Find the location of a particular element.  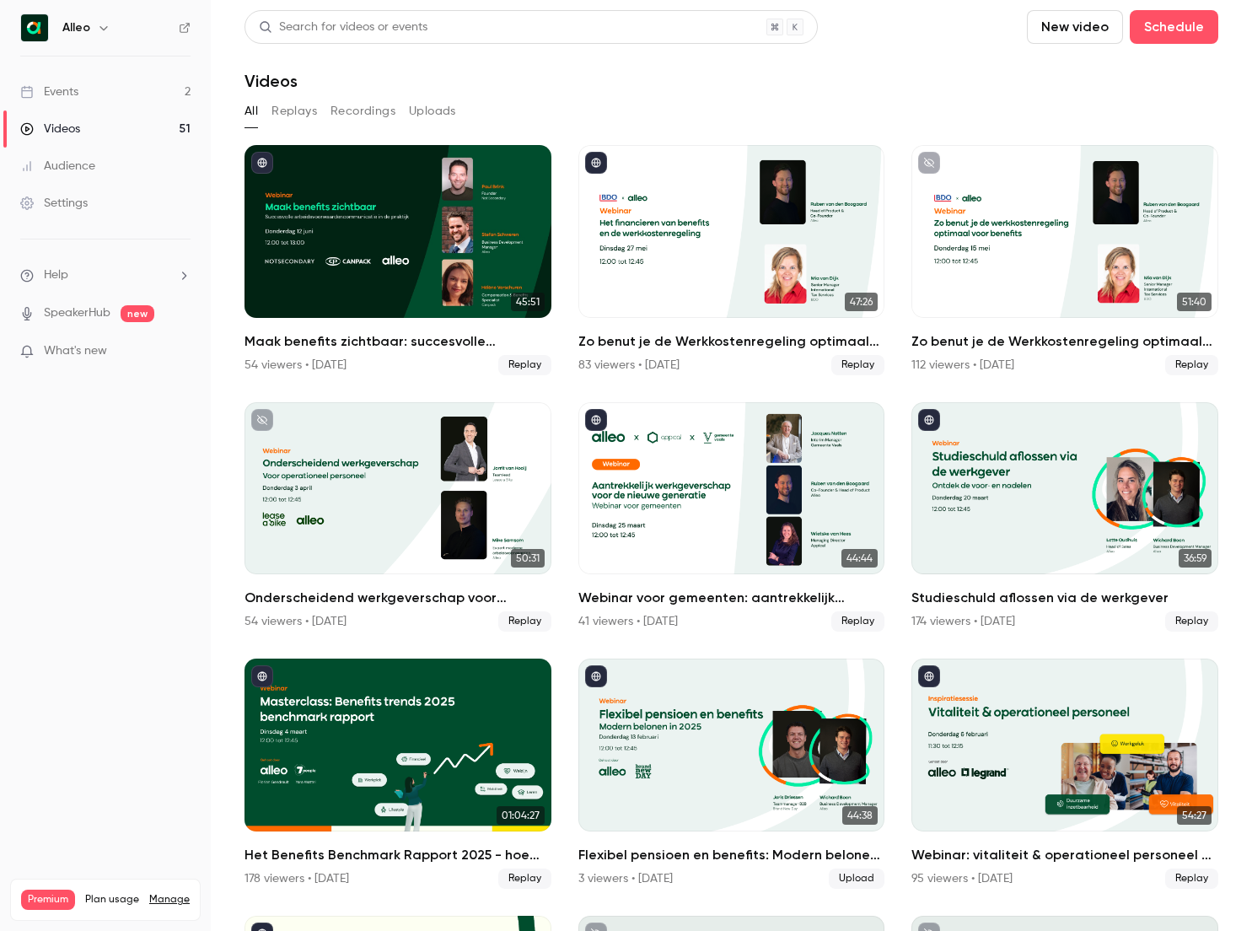

h2: Webinar voor gemeenten: aantrekkelijk werkgeverschap voor de nieuwe generatie is located at coordinates (732, 598).